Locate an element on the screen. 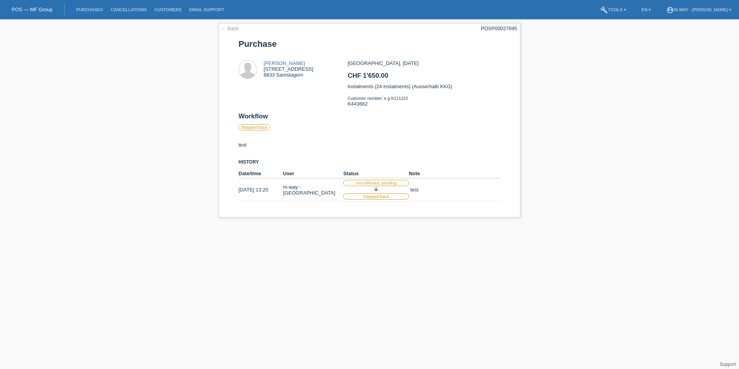 Image resolution: width=739 pixels, height=369 pixels. h2: CHF 1'650.00 is located at coordinates (424, 78).